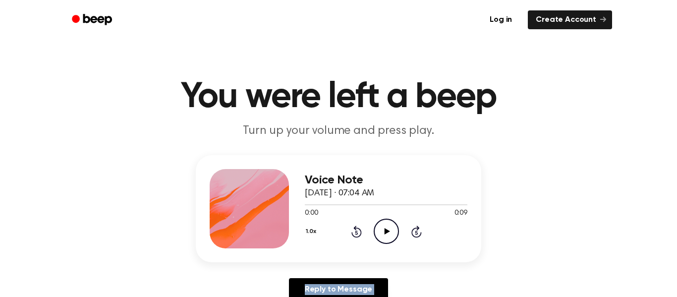 Image resolution: width=677 pixels, height=297 pixels. Describe the element at coordinates (311, 213) in the screenshot. I see `span: 0:00` at that location.